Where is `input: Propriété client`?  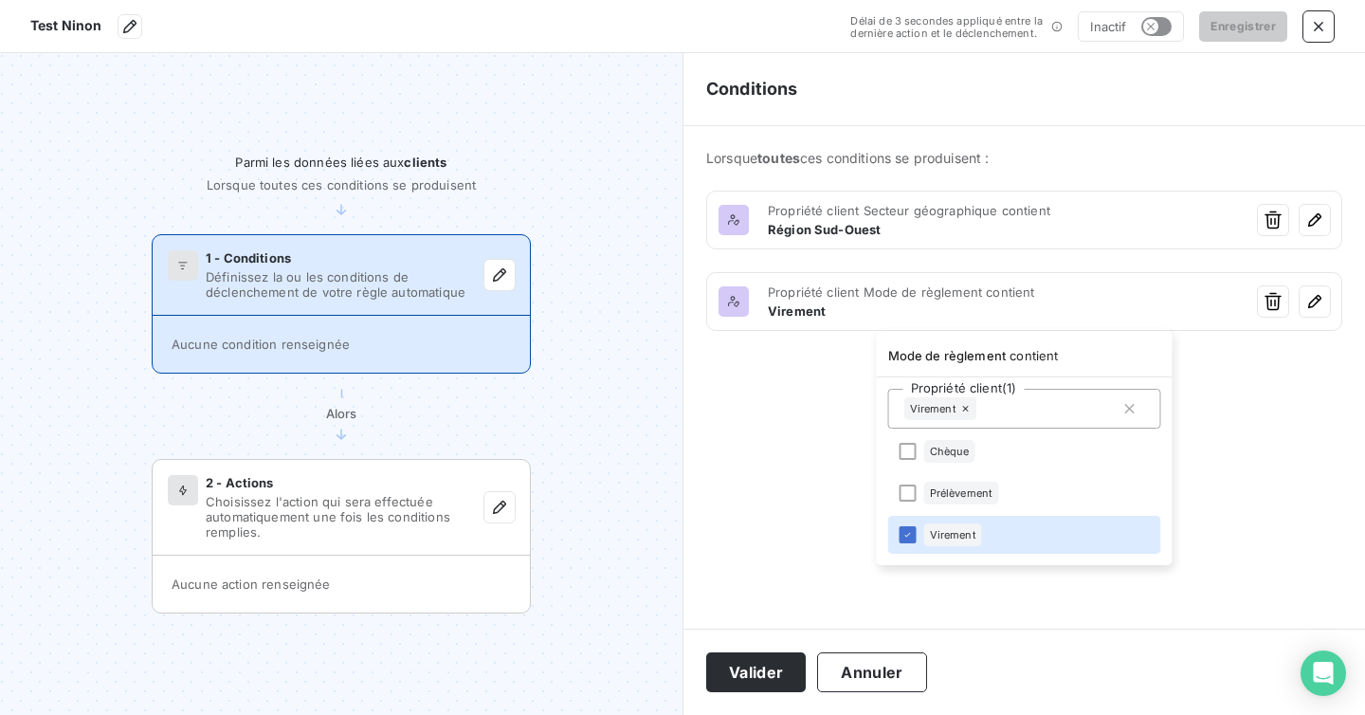 input: Propriété client is located at coordinates (985, 409).